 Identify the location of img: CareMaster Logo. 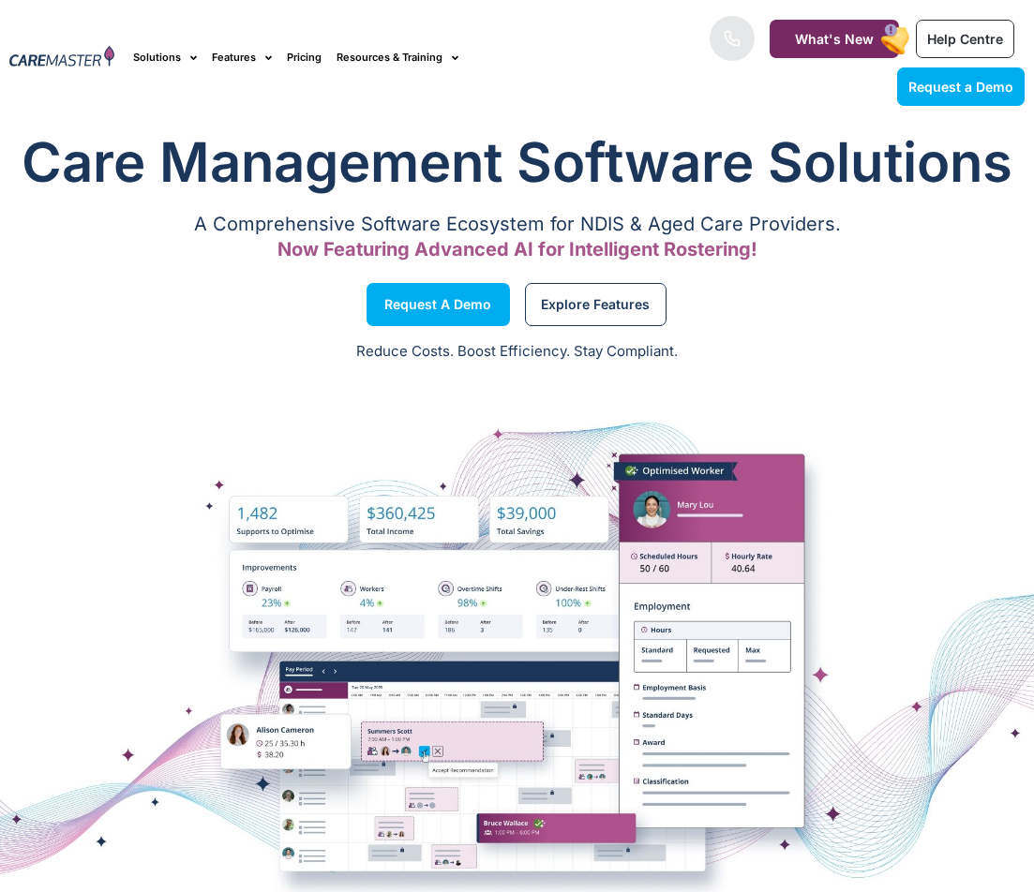
(62, 57).